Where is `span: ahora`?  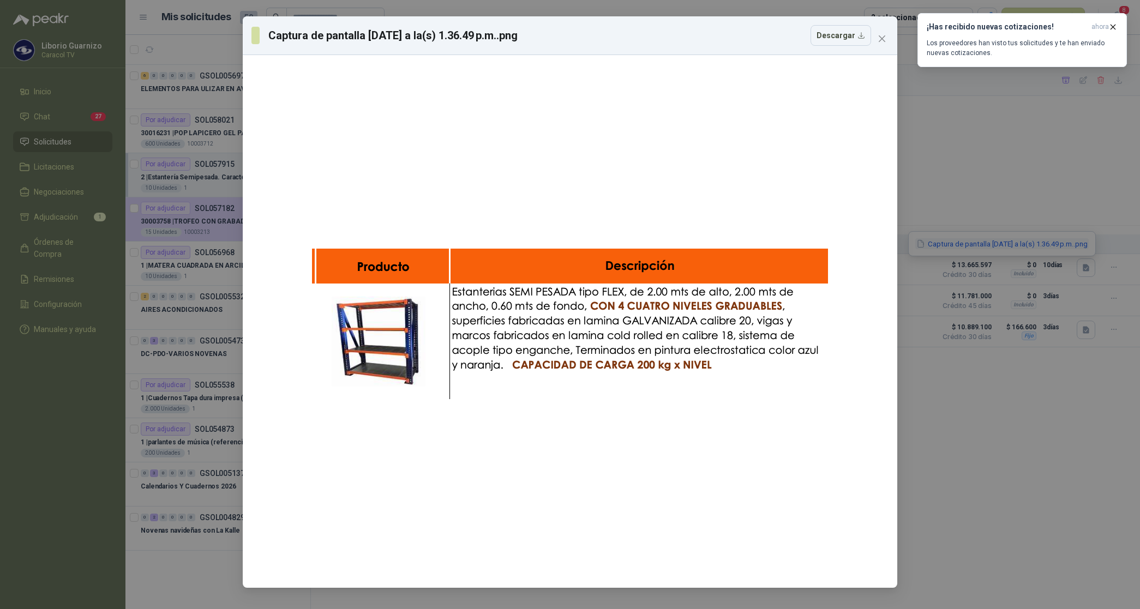
span: ahora is located at coordinates (1100, 27).